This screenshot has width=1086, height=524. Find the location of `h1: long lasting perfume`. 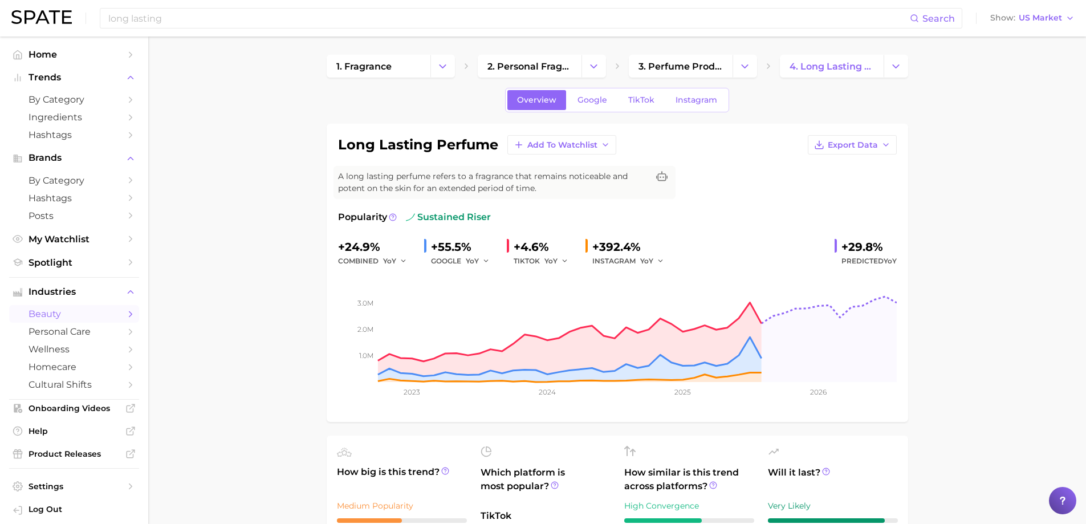

h1: long lasting perfume is located at coordinates (418, 145).